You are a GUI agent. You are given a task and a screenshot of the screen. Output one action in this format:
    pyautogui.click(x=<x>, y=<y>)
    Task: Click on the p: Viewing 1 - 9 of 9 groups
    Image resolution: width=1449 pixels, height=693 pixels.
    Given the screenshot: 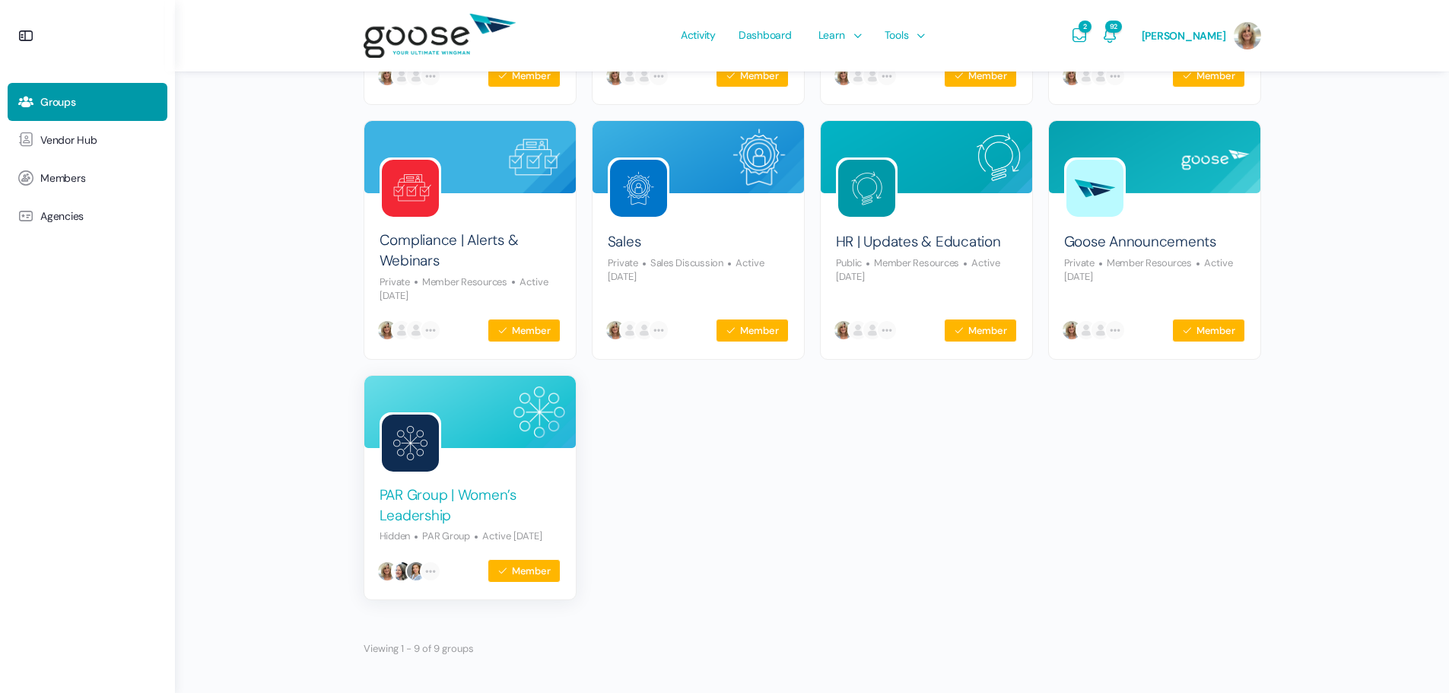 What is the action you would take?
    pyautogui.click(x=418, y=648)
    